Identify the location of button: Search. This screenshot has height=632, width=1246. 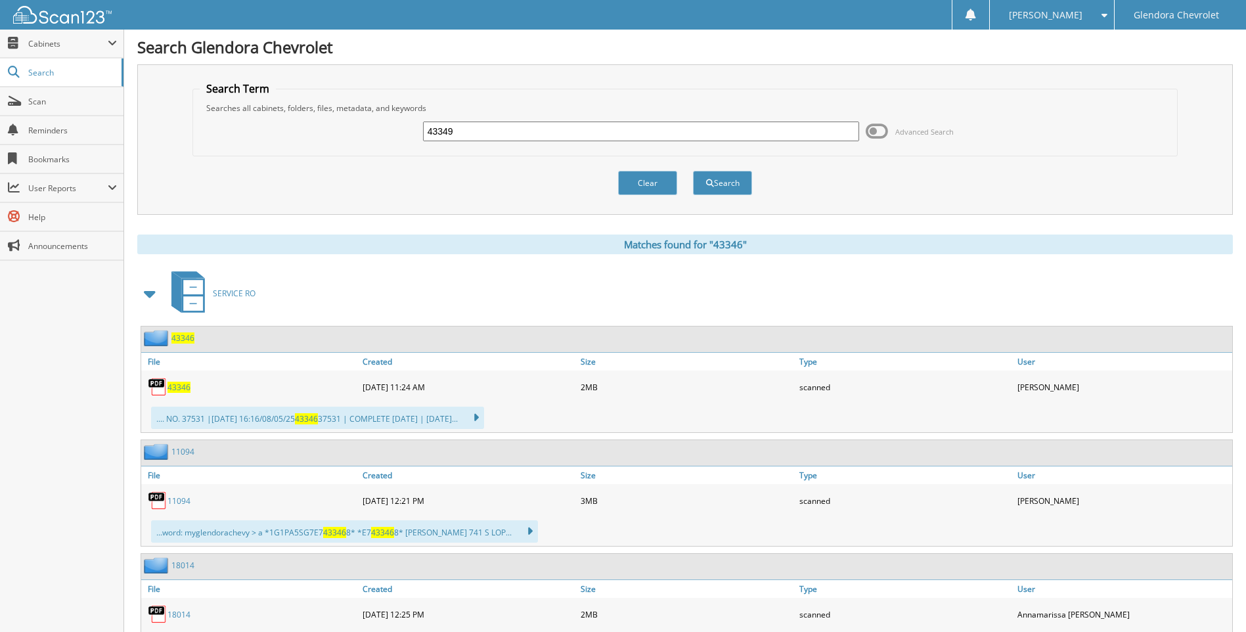
(722, 183).